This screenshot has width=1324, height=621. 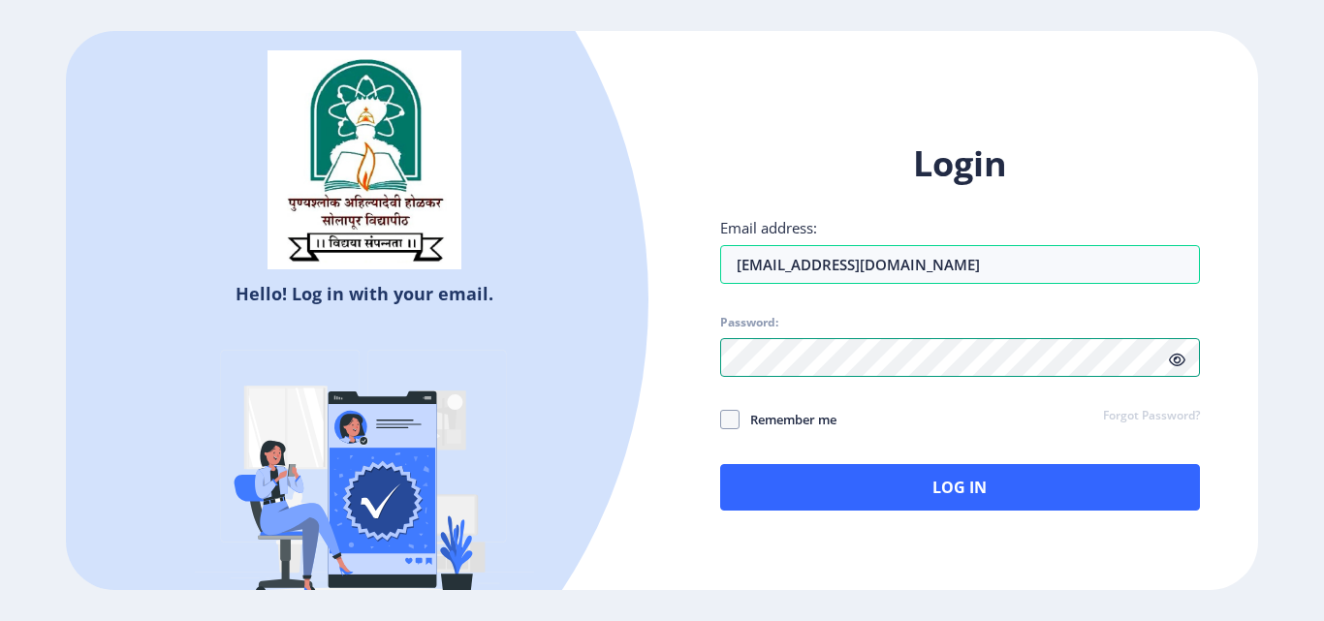 I want to click on button: Log In, so click(x=959, y=487).